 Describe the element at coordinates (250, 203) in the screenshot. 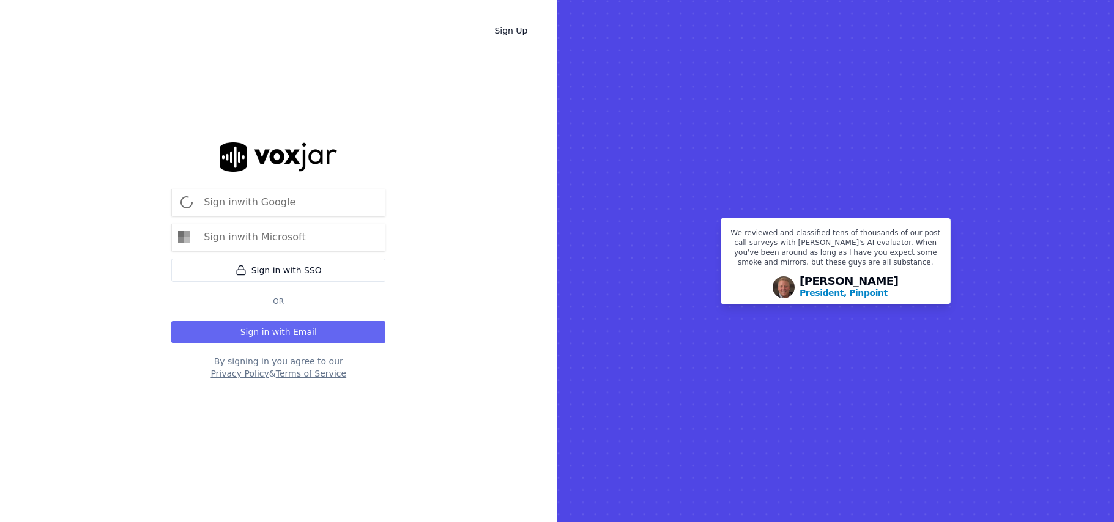

I see `p: Sign in with Google` at that location.